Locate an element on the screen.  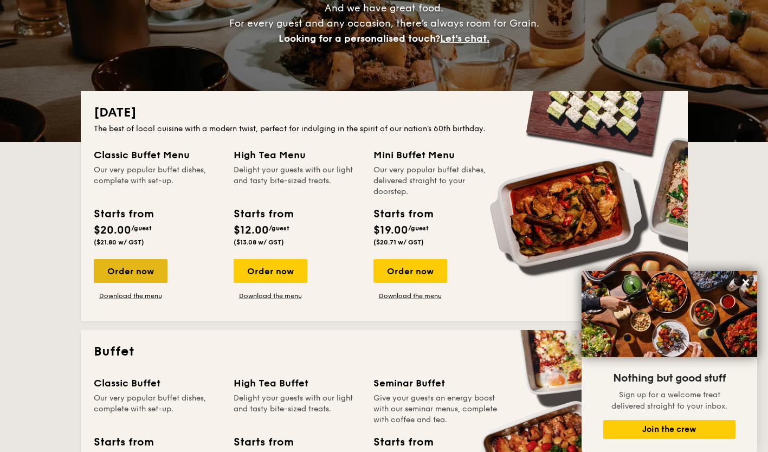
span: Looking for a personalised touch? is located at coordinates (359, 38).